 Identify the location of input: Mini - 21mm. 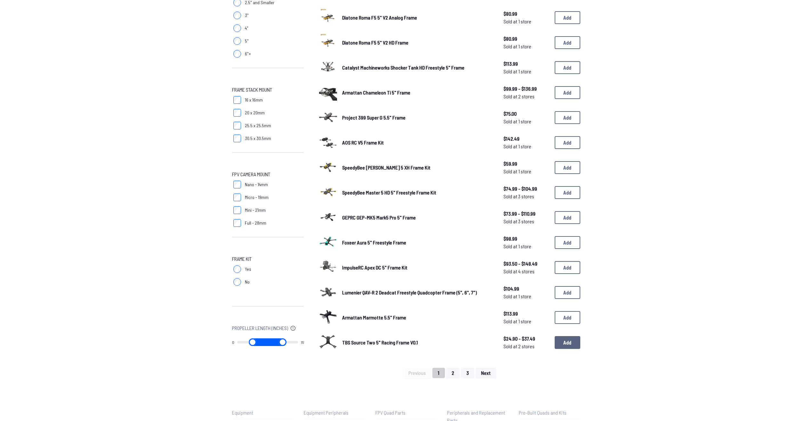
(237, 210).